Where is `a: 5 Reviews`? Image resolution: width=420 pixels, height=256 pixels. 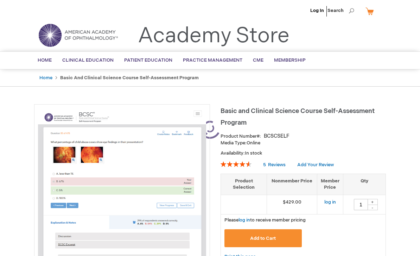 a: 5 Reviews is located at coordinates (275, 165).